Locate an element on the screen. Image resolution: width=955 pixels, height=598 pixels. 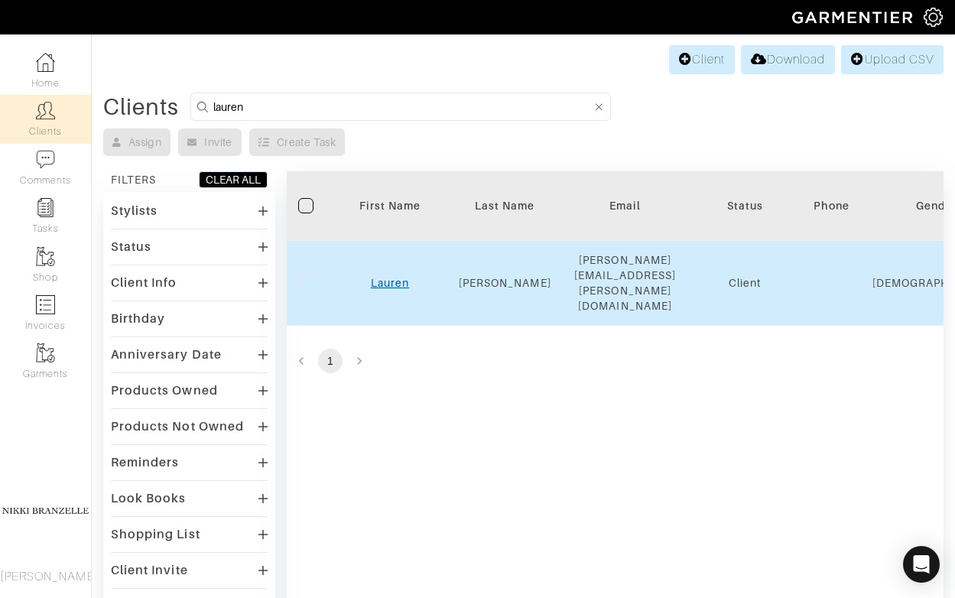
img: clients-icon-6bae9207a08558b7cb47a8932f037763ab4055f8c8b6bfacd5dc20c3e0201464.png is located at coordinates (45, 110).